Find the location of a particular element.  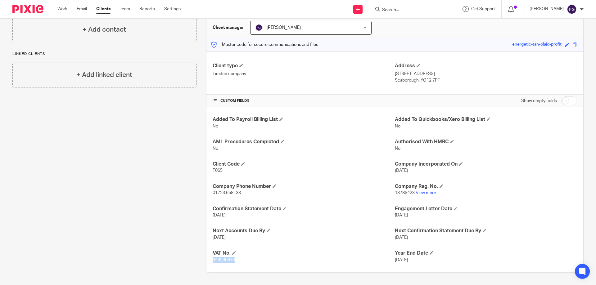

h4: + Add linked client is located at coordinates (104, 75).